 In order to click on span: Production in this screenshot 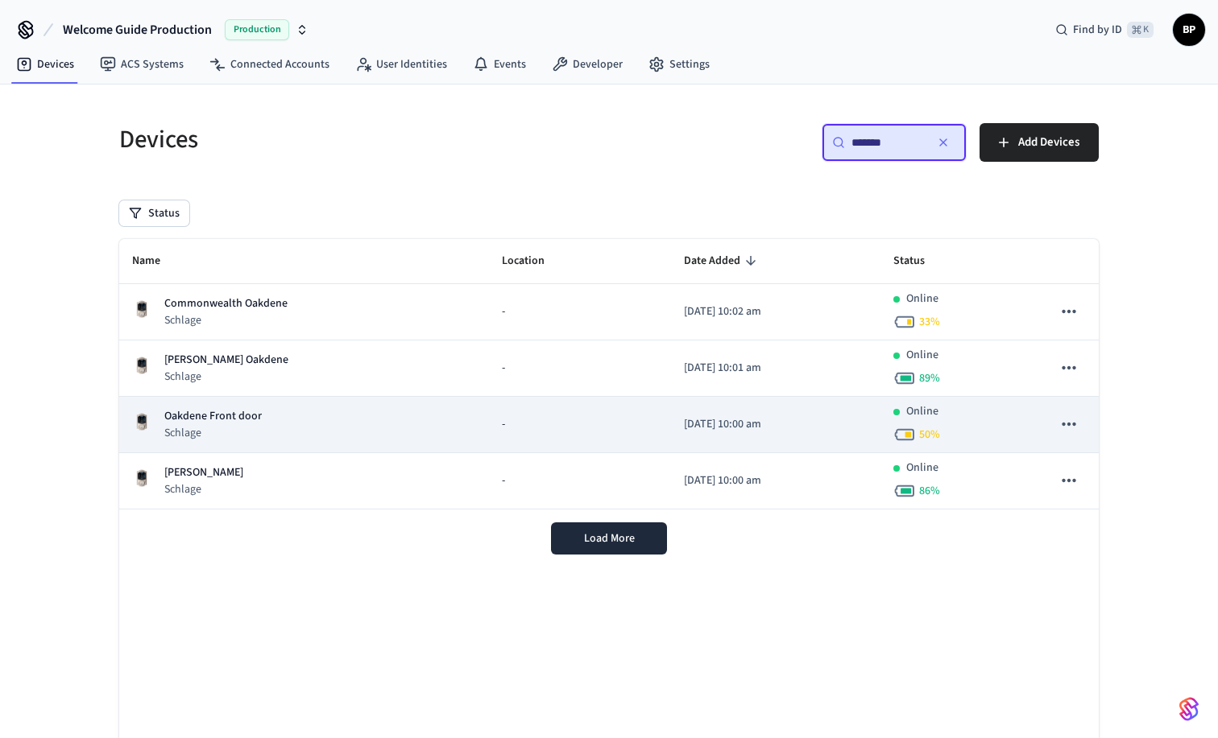, I will do `click(257, 30)`.